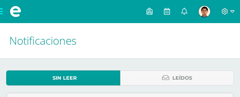 The width and height of the screenshot is (240, 97). Describe the element at coordinates (182, 78) in the screenshot. I see `span: Leídos` at that location.